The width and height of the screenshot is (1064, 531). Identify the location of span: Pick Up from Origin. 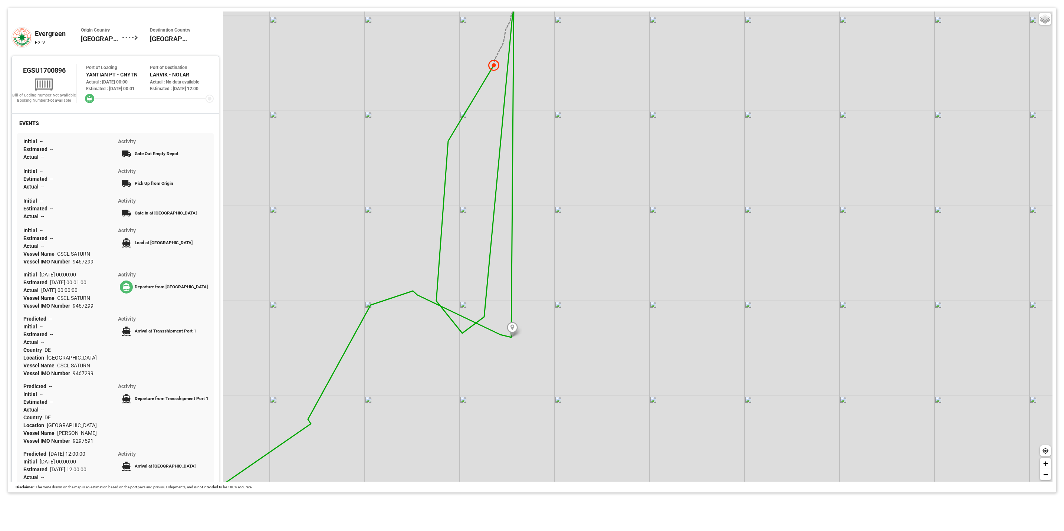
(154, 183).